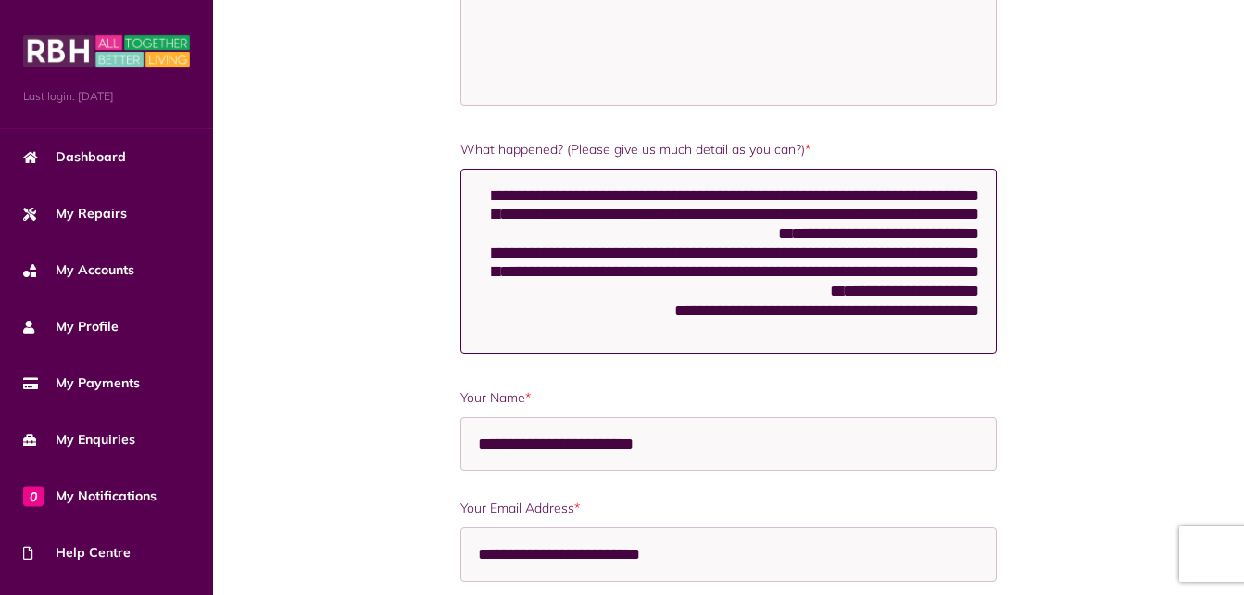 The width and height of the screenshot is (1244, 595). Describe the element at coordinates (74, 157) in the screenshot. I see `span: Dashboard` at that location.